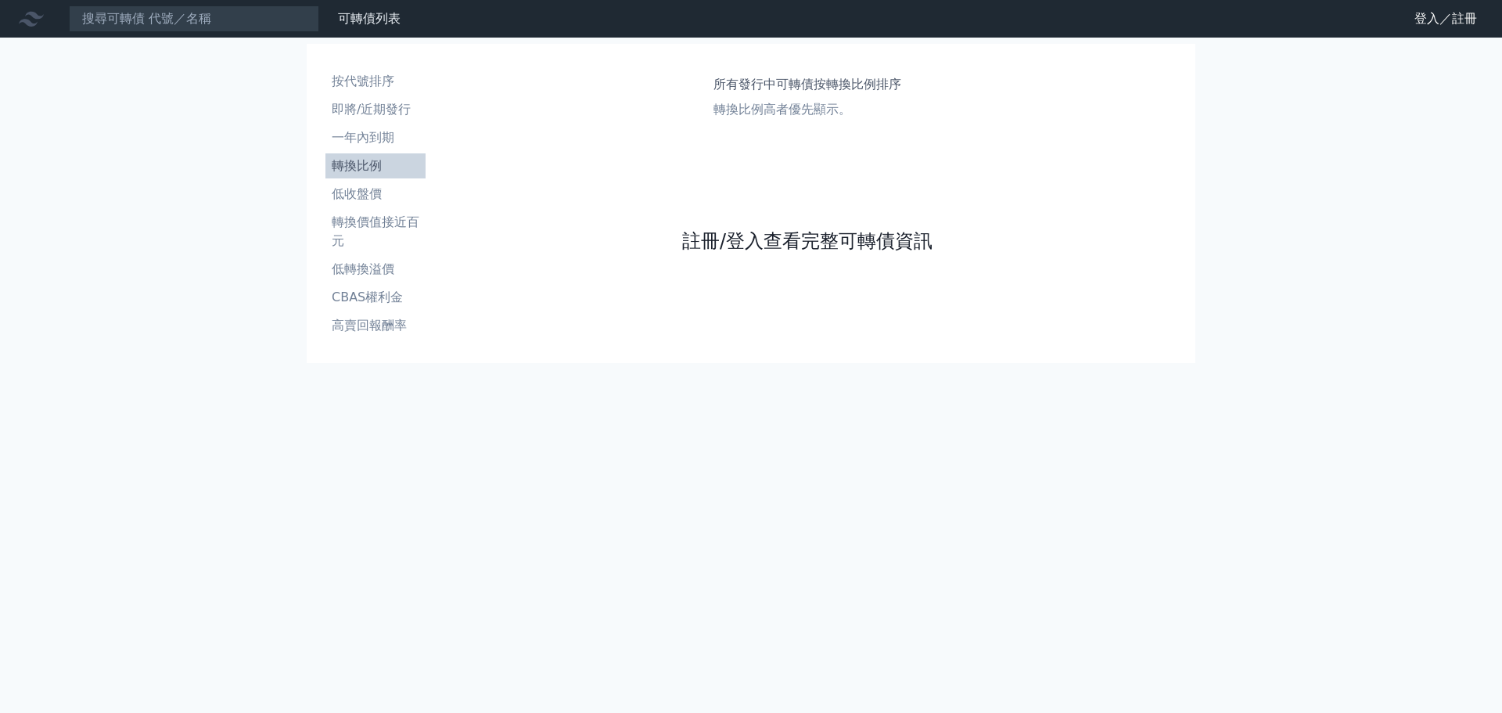  Describe the element at coordinates (376, 297) in the screenshot. I see `li: CBAS權利金` at that location.